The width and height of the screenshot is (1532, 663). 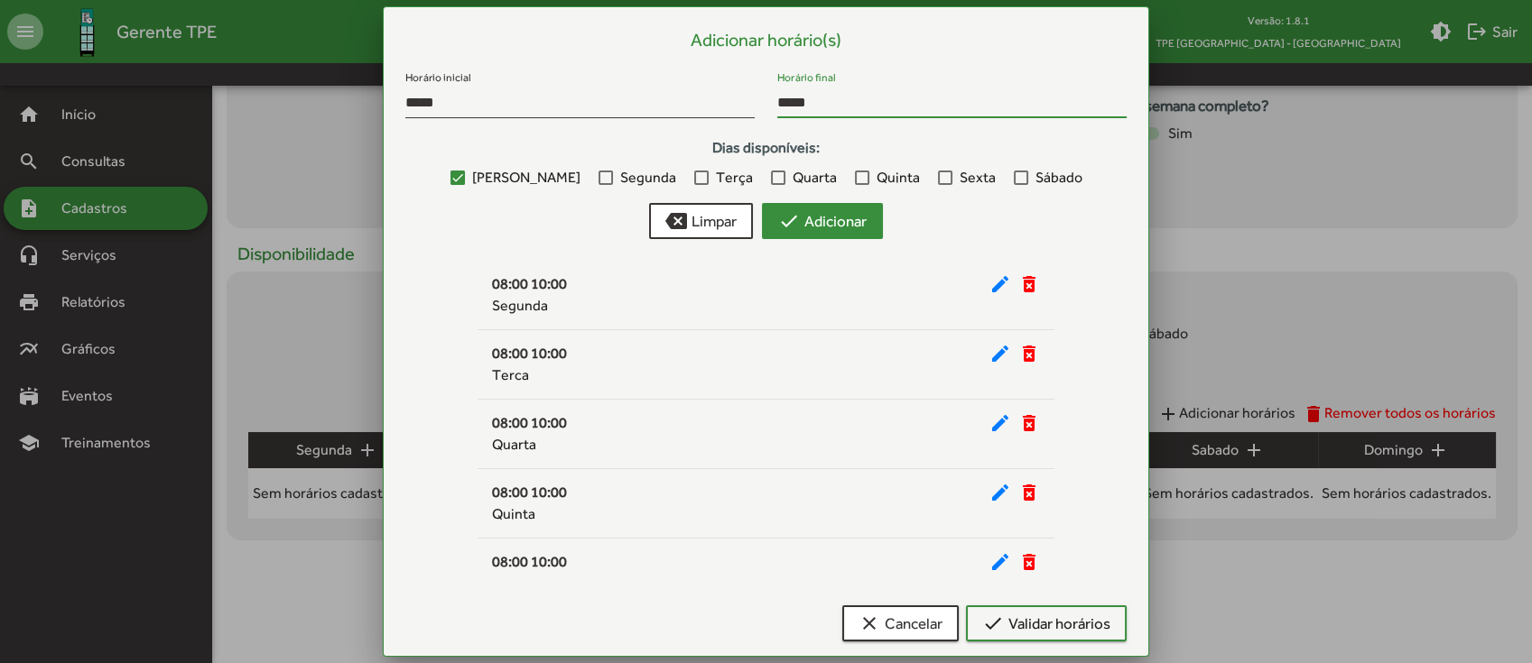 I want to click on span: Adicionar, so click(x=822, y=221).